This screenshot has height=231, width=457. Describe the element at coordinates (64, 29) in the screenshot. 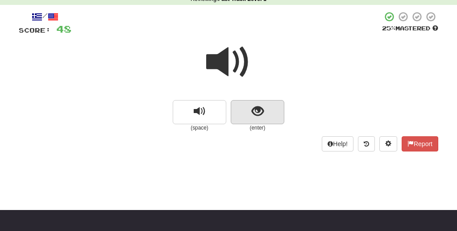

I see `span: 48` at that location.